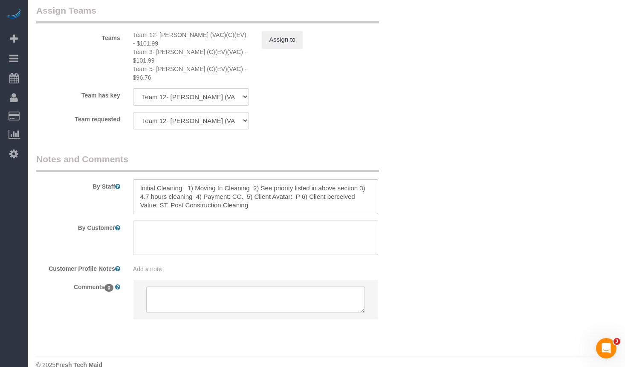  Describe the element at coordinates (617, 342) in the screenshot. I see `span: 3` at that location.